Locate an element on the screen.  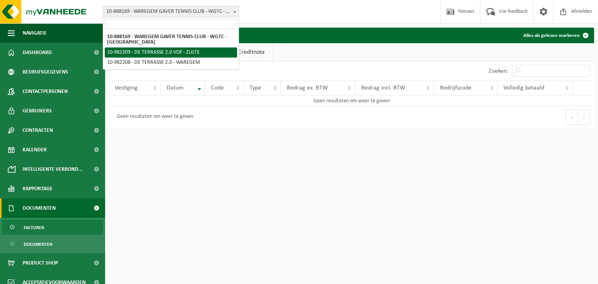
span: Bedrijfsgegevens is located at coordinates (45, 72).